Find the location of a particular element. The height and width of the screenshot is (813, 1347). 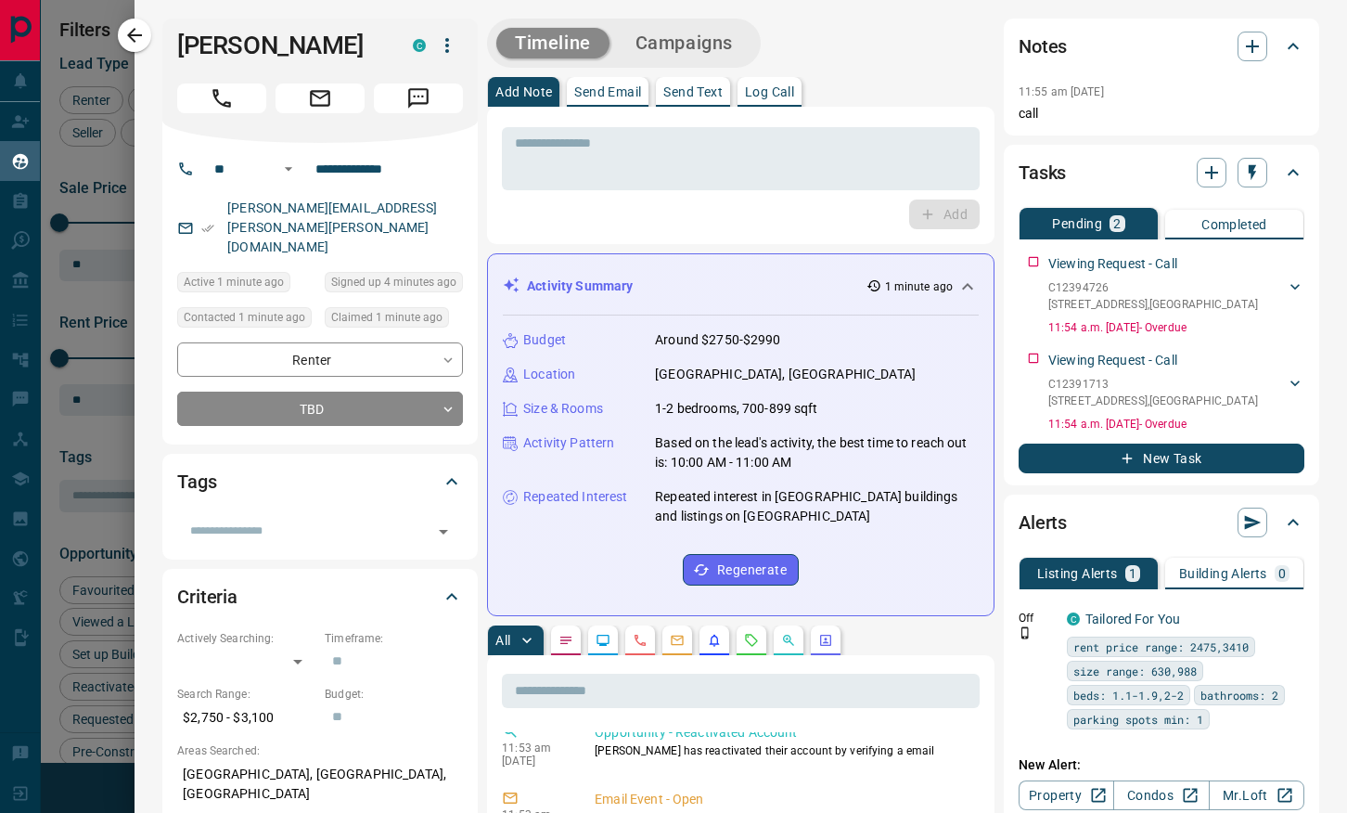

p: 11:53 am is located at coordinates (534, 748).